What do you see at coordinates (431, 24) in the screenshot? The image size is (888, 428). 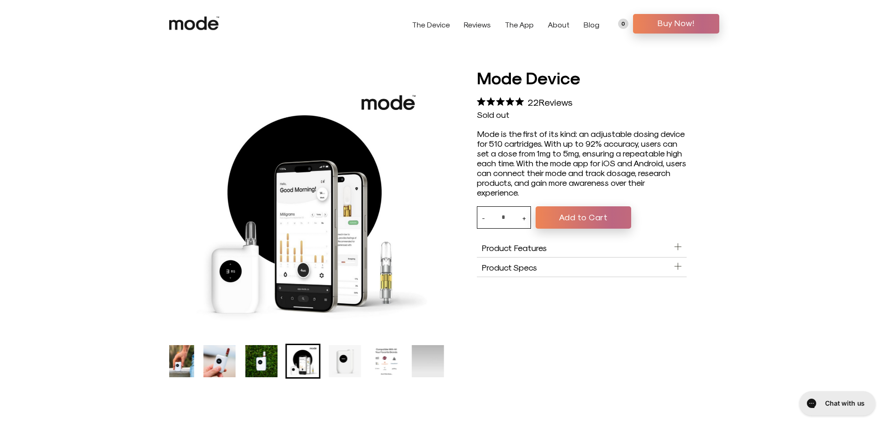 I see `a: The Device` at bounding box center [431, 24].